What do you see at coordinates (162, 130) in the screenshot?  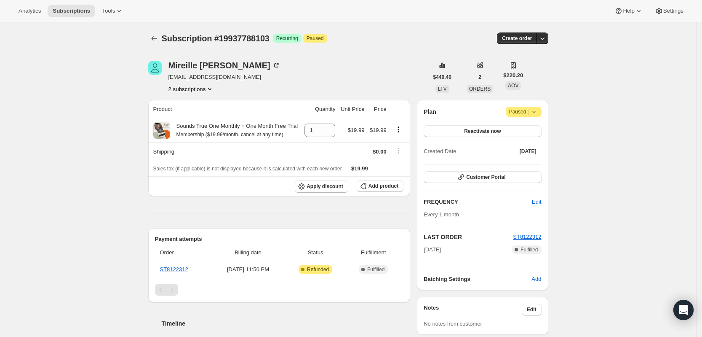 I see `img: product img` at bounding box center [162, 130].